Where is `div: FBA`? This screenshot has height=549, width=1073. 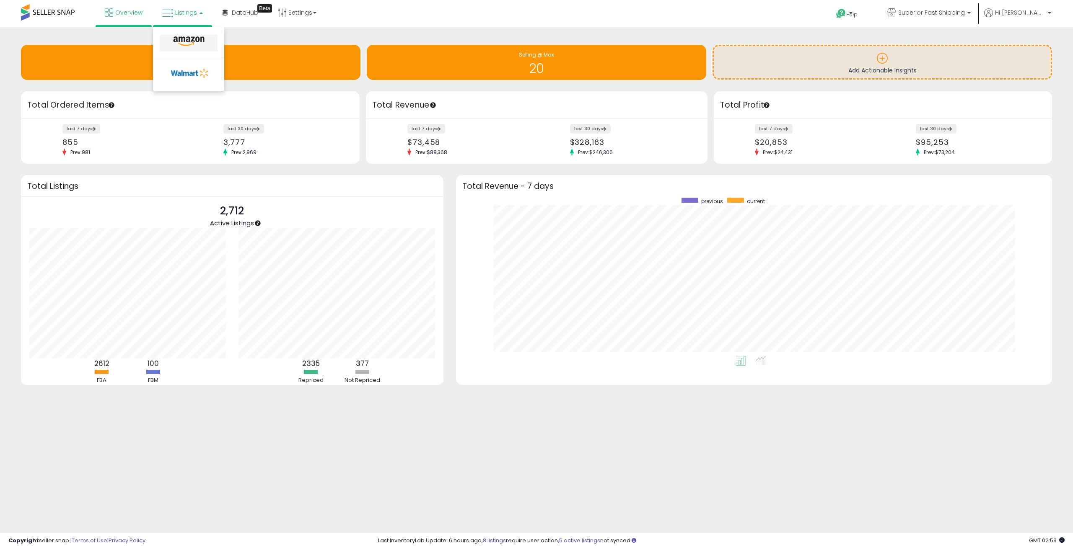 div: FBA is located at coordinates (102, 381).